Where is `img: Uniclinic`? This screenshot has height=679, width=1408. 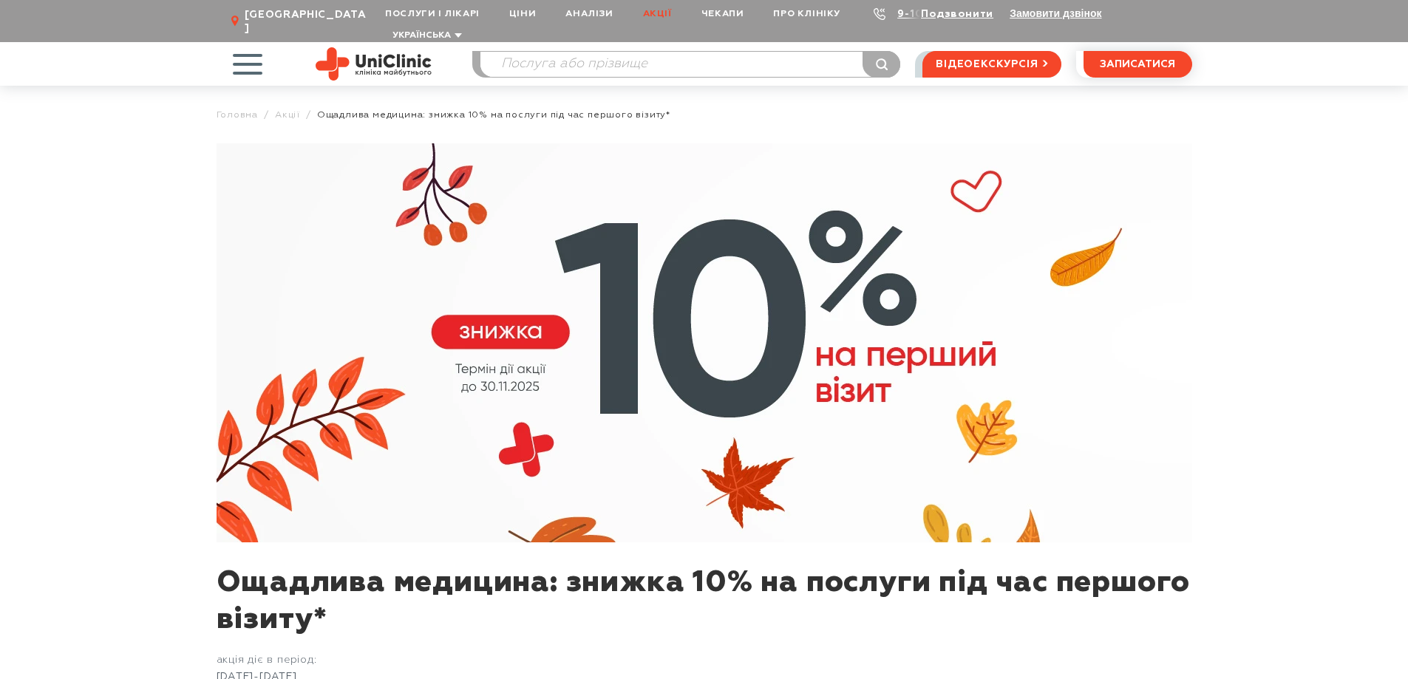
img: Uniclinic is located at coordinates (373, 64).